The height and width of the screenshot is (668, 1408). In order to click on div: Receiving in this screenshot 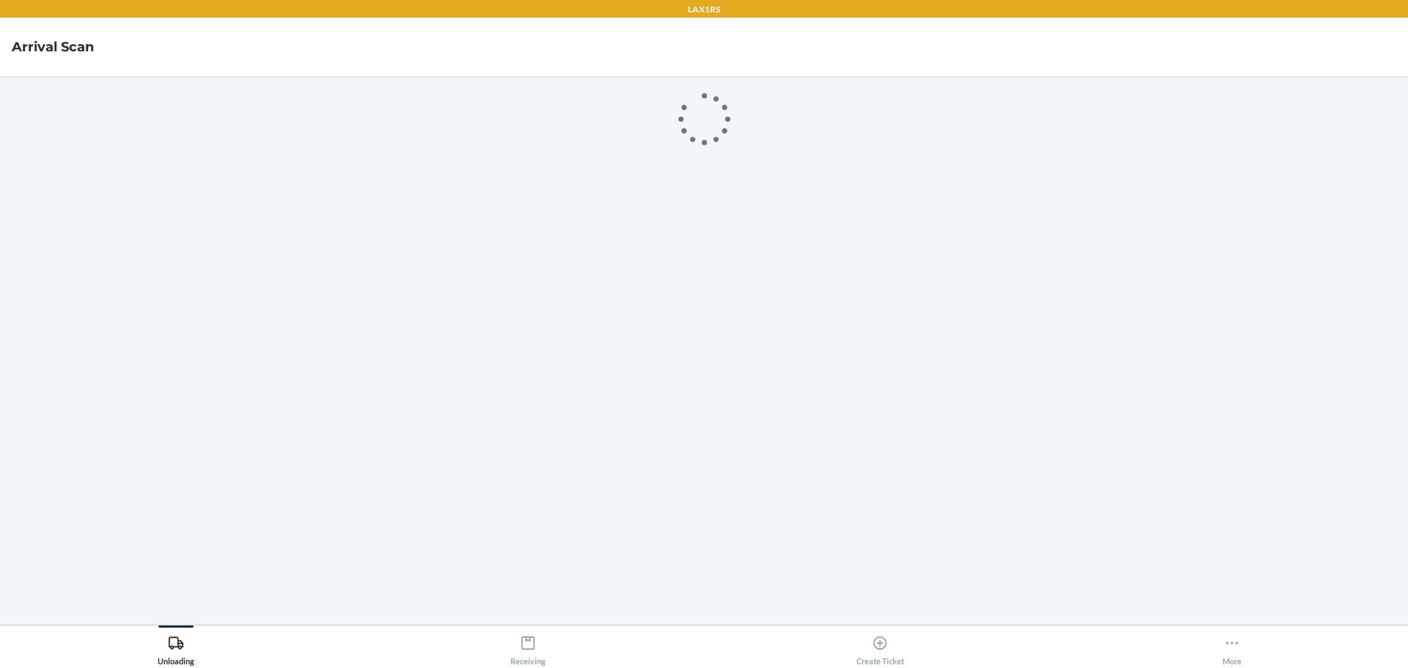, I will do `click(528, 647)`.